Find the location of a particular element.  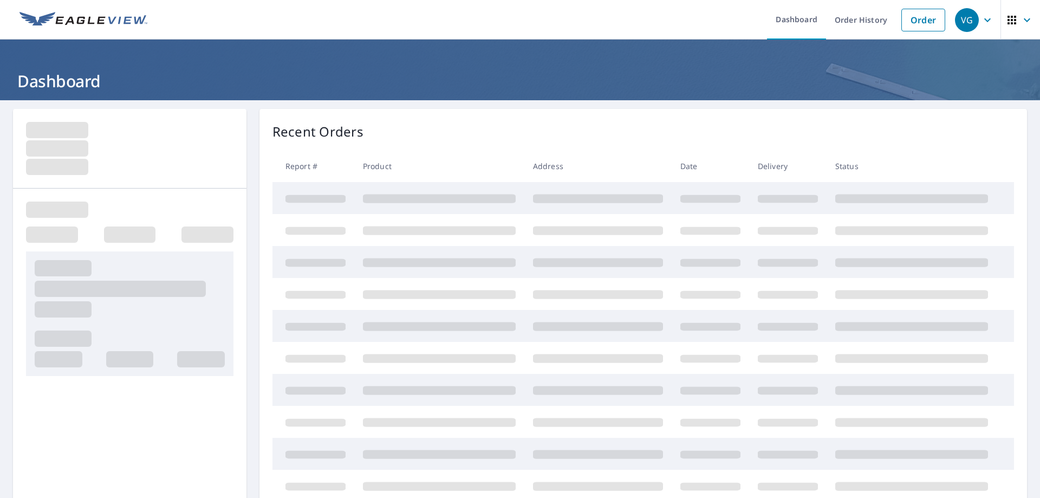

th: Date is located at coordinates (710, 166).